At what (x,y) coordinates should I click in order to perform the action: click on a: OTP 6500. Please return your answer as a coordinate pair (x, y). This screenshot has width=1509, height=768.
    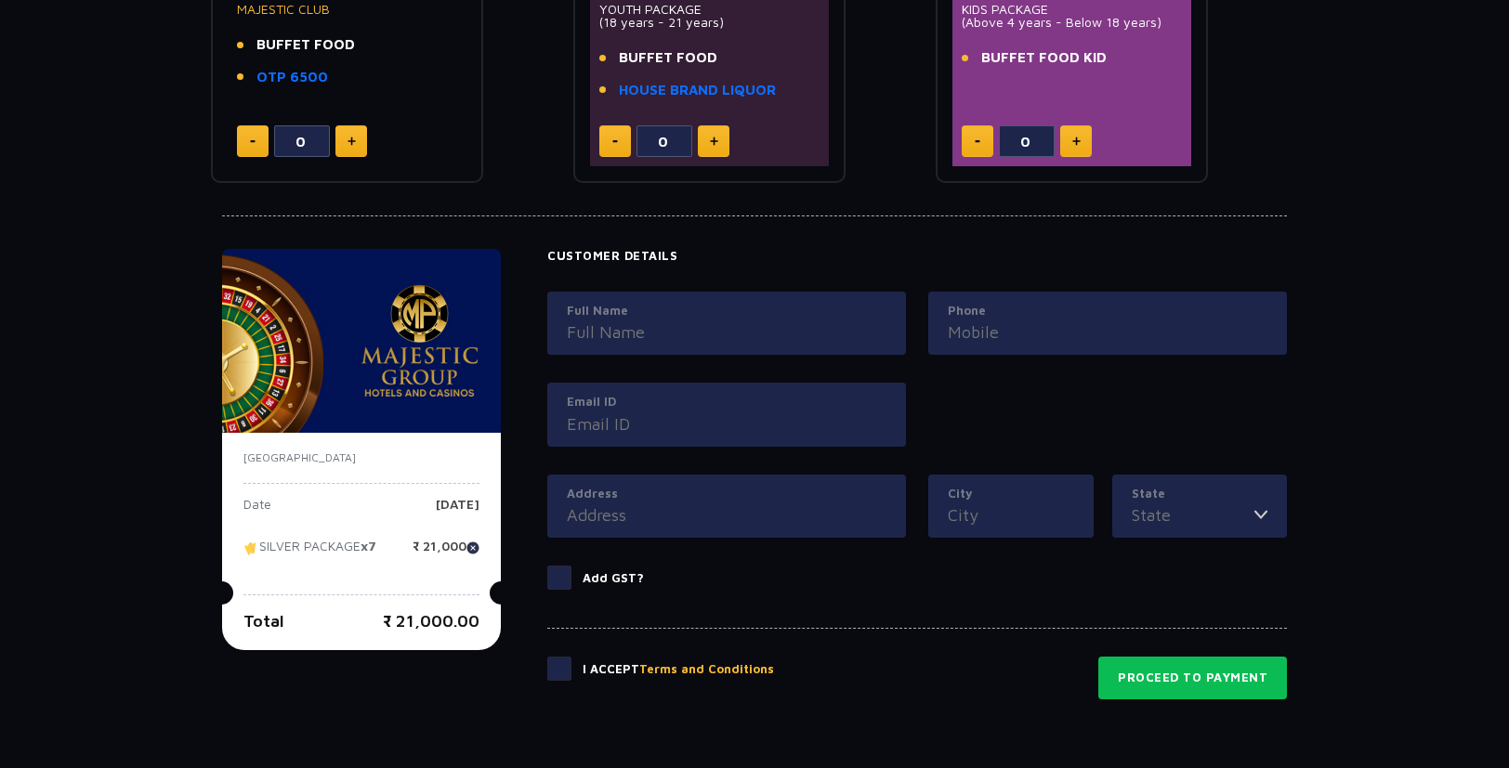
    Looking at the image, I should click on (292, 77).